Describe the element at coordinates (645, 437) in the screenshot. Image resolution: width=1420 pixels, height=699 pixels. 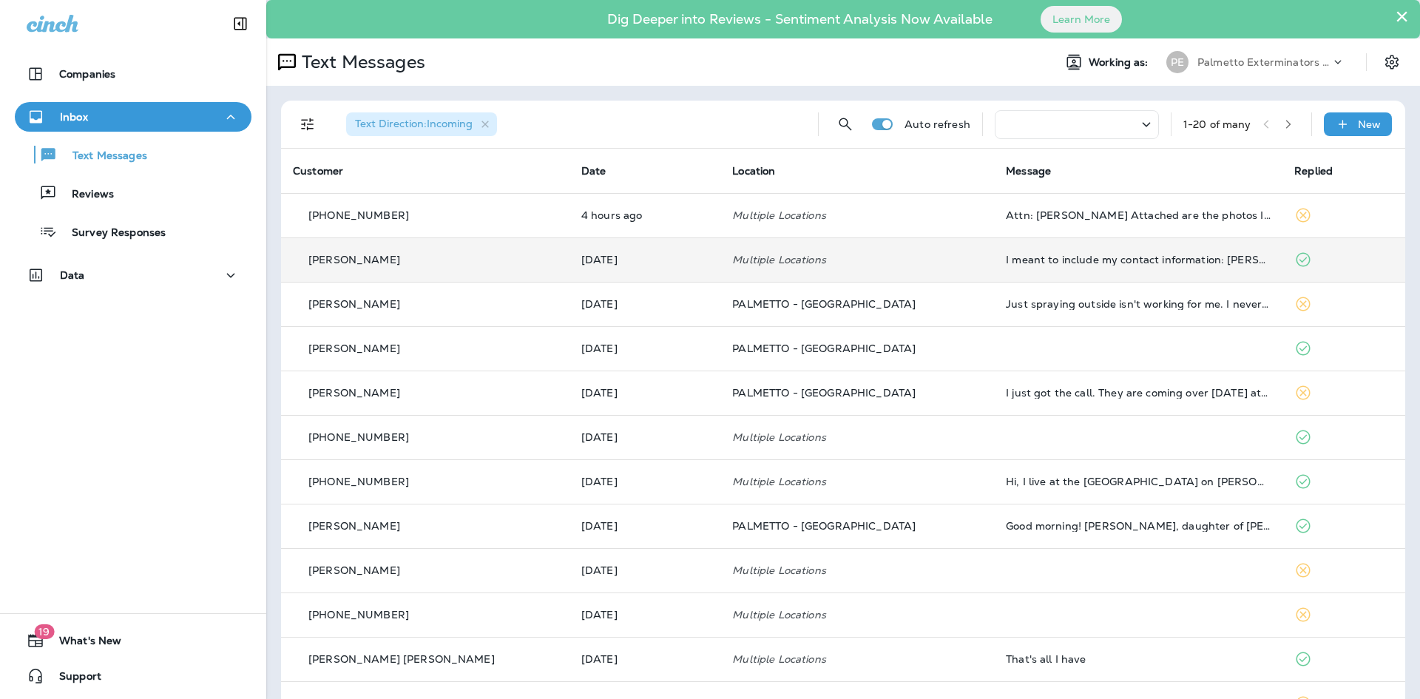
I see `p: Oct 2, 2025 08:37 AM` at that location.